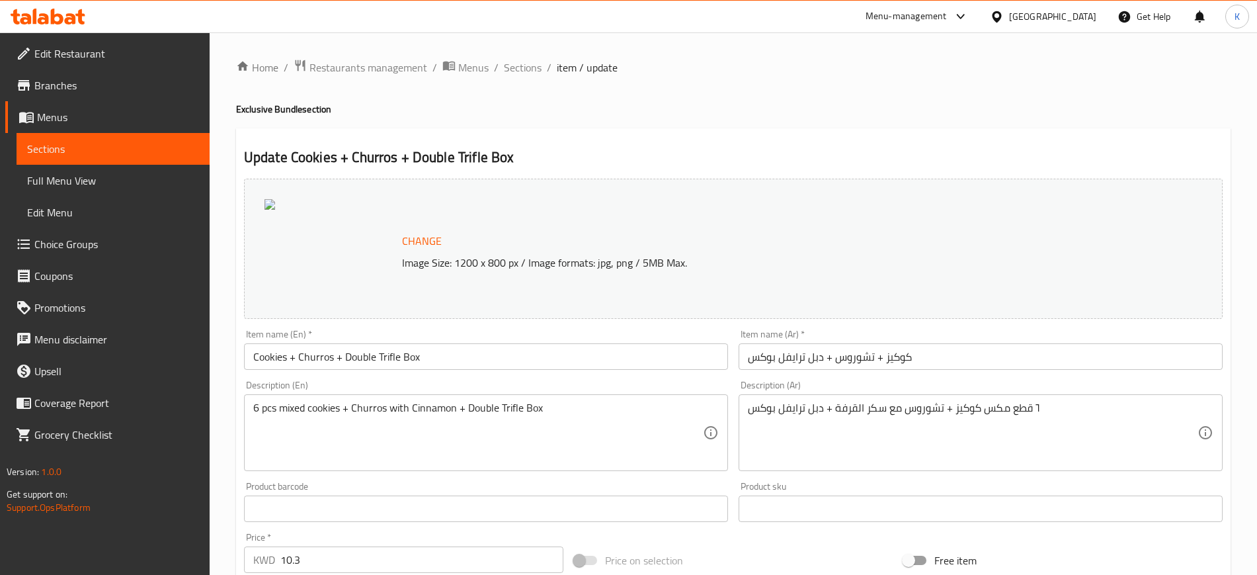  Describe the element at coordinates (981, 509) in the screenshot. I see `input: Please enter product sku` at that location.